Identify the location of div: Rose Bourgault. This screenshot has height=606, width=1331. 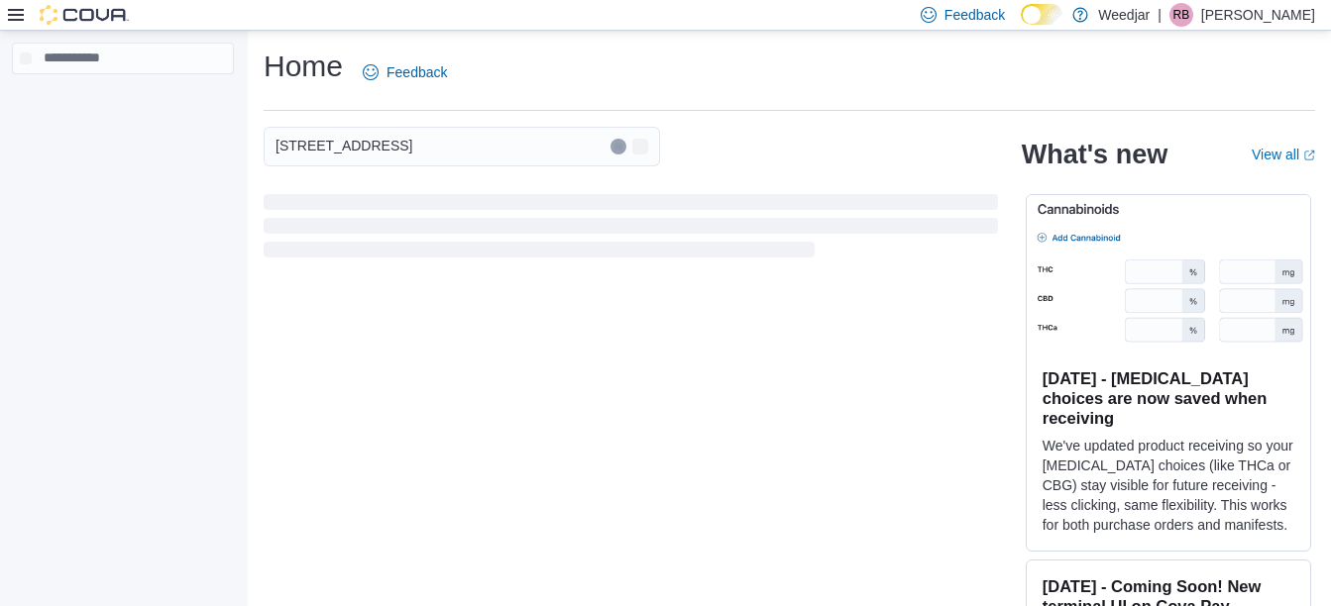
(1181, 15).